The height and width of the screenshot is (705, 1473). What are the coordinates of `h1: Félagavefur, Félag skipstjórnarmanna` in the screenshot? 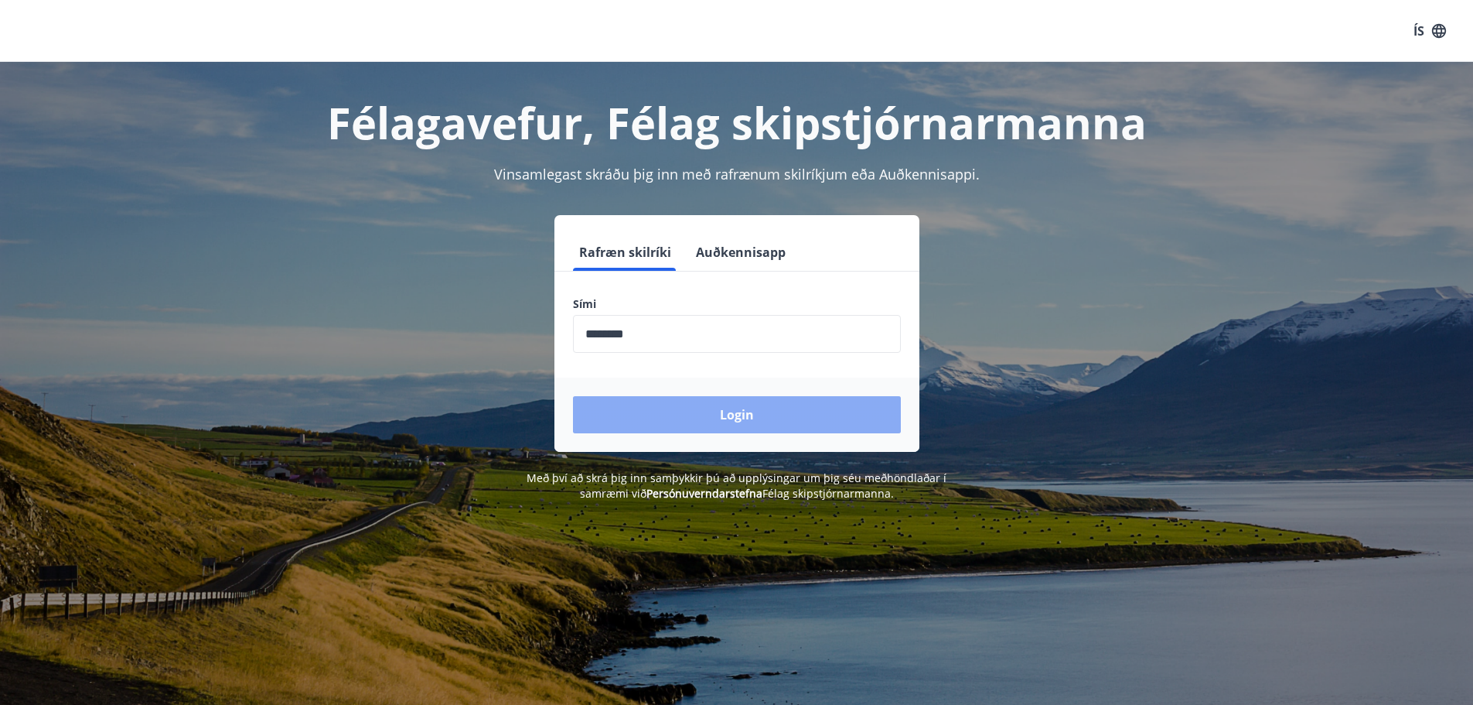 It's located at (737, 122).